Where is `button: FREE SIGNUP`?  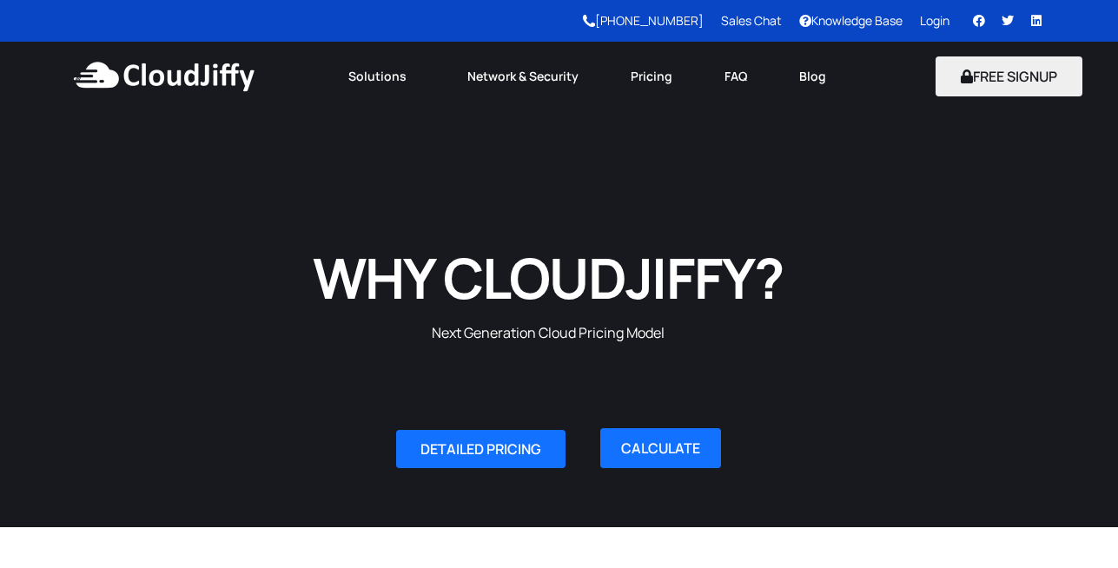
button: FREE SIGNUP is located at coordinates (1008, 76).